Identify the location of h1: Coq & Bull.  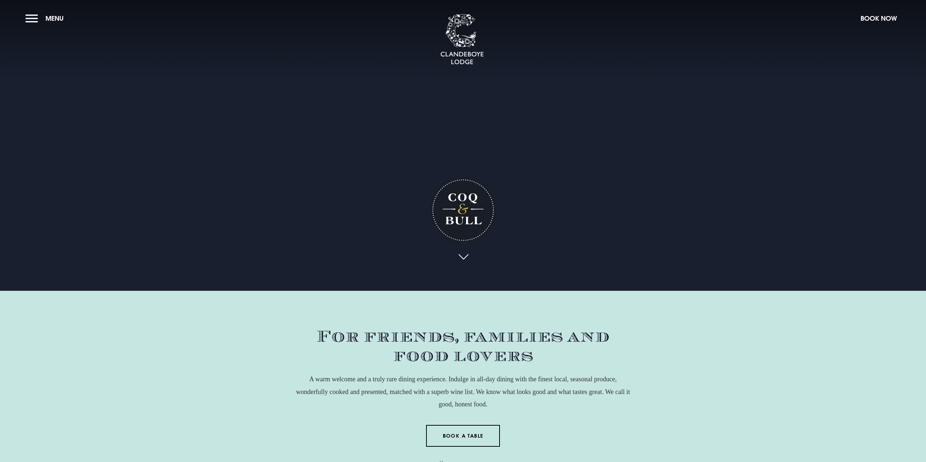
(463, 210).